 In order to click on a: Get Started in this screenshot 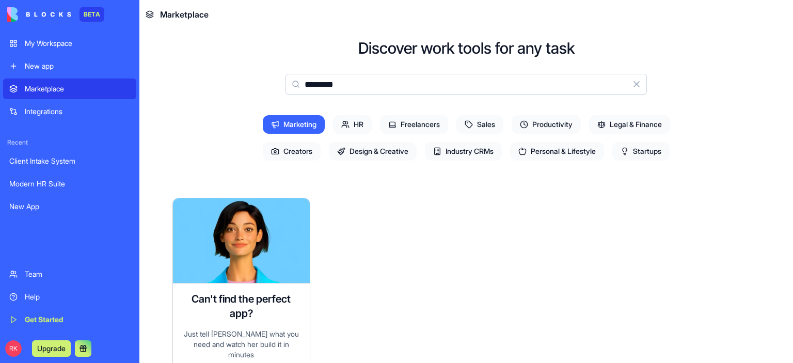, I will do `click(70, 320)`.